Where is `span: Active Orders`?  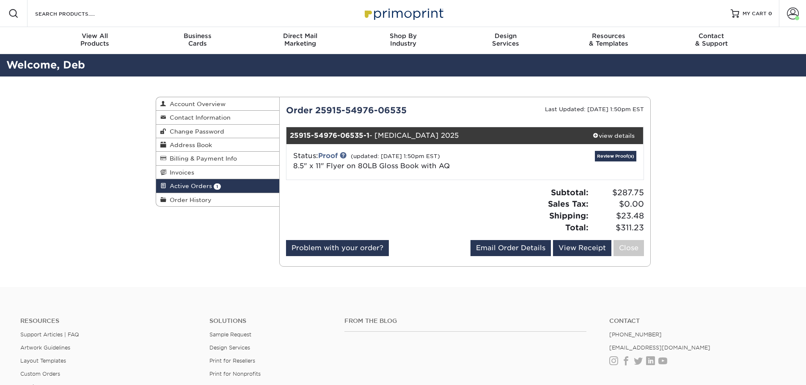 span: Active Orders is located at coordinates (189, 186).